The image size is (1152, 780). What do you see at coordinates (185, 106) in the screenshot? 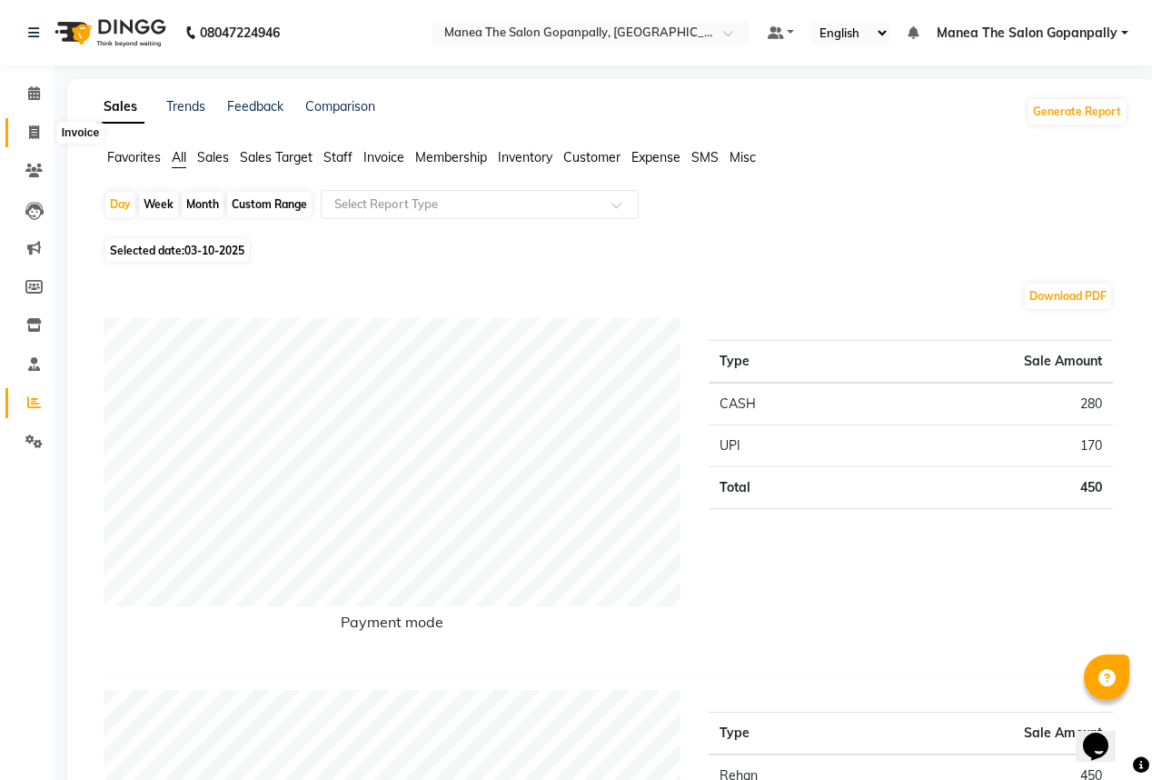
I see `a: Trends` at bounding box center [185, 106].